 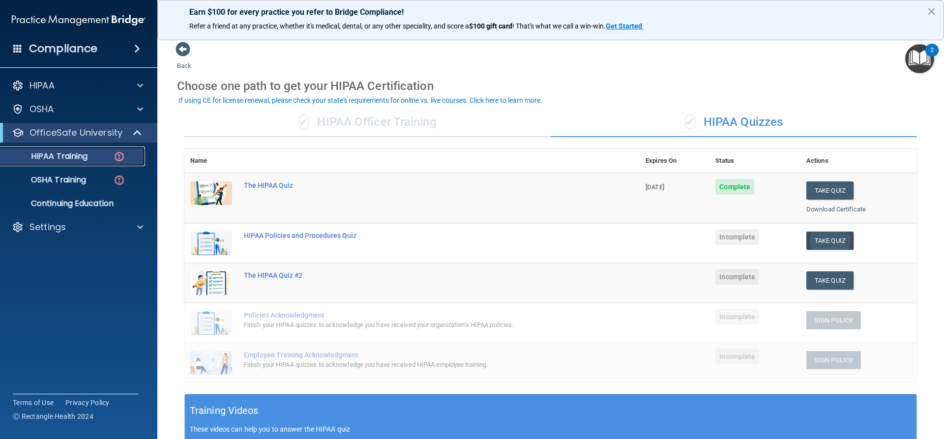 What do you see at coordinates (360, 100) in the screenshot?
I see `div: If using CE for license renewal, please check your state's requirements for online vs. live cours...` at bounding box center [360, 100].